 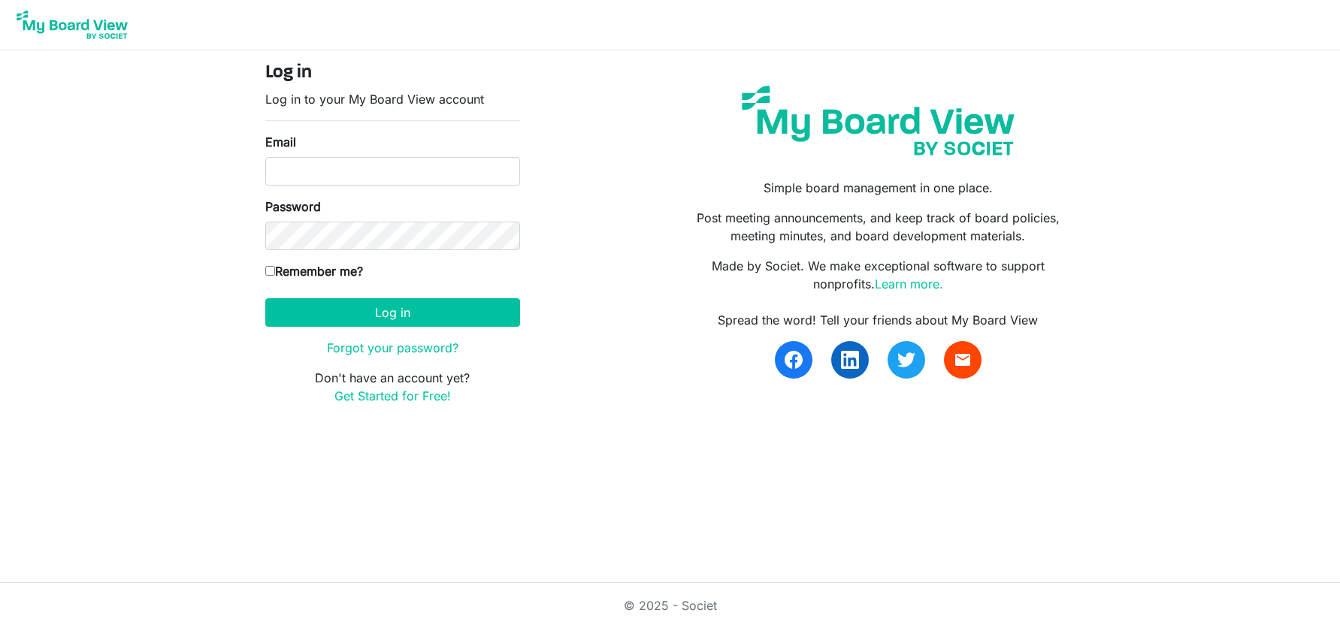 What do you see at coordinates (280, 142) in the screenshot?
I see `label: Email` at bounding box center [280, 142].